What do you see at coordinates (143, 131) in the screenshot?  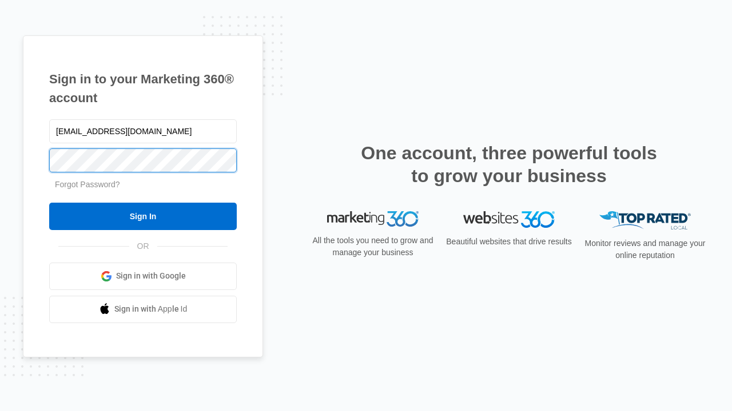 I see `input: Email` at bounding box center [143, 131].